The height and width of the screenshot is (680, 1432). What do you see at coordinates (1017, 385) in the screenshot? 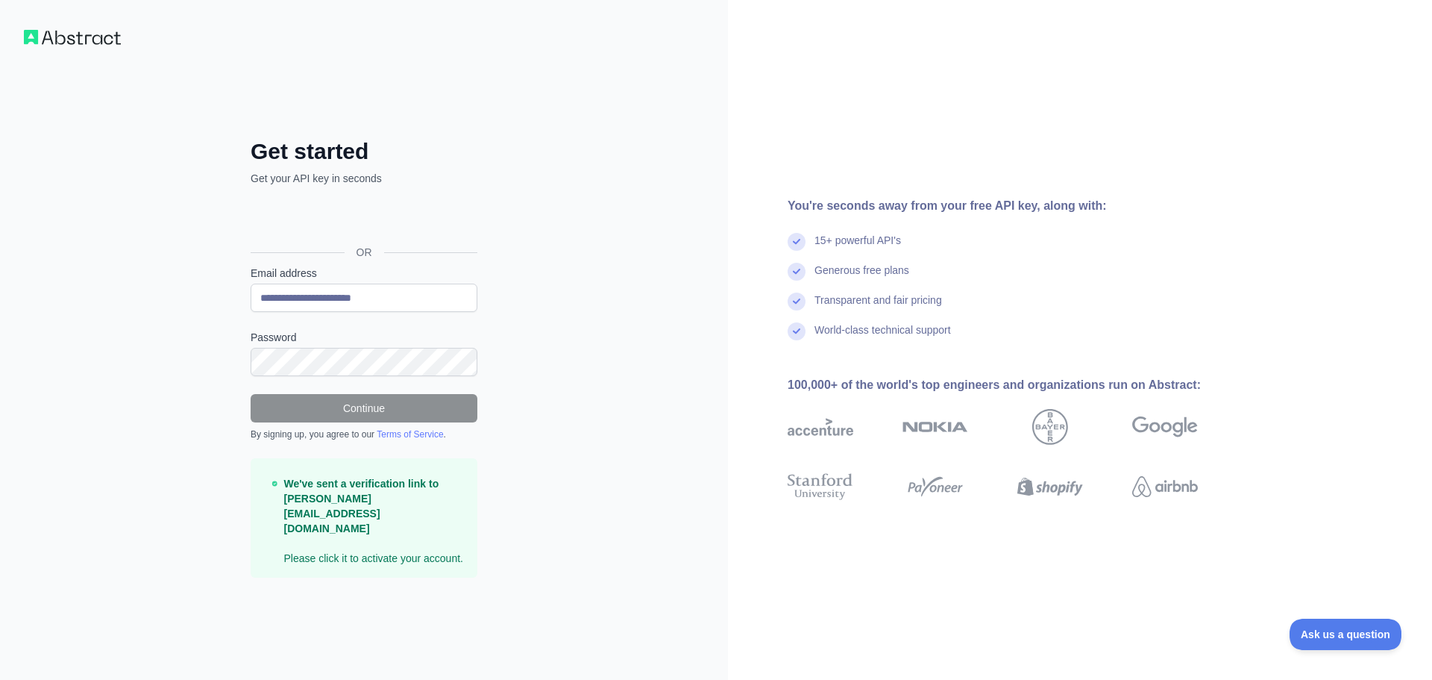
I see `div: 100,000+ of the world's top engineers and organizations run on Abstract:` at bounding box center [1017, 385].